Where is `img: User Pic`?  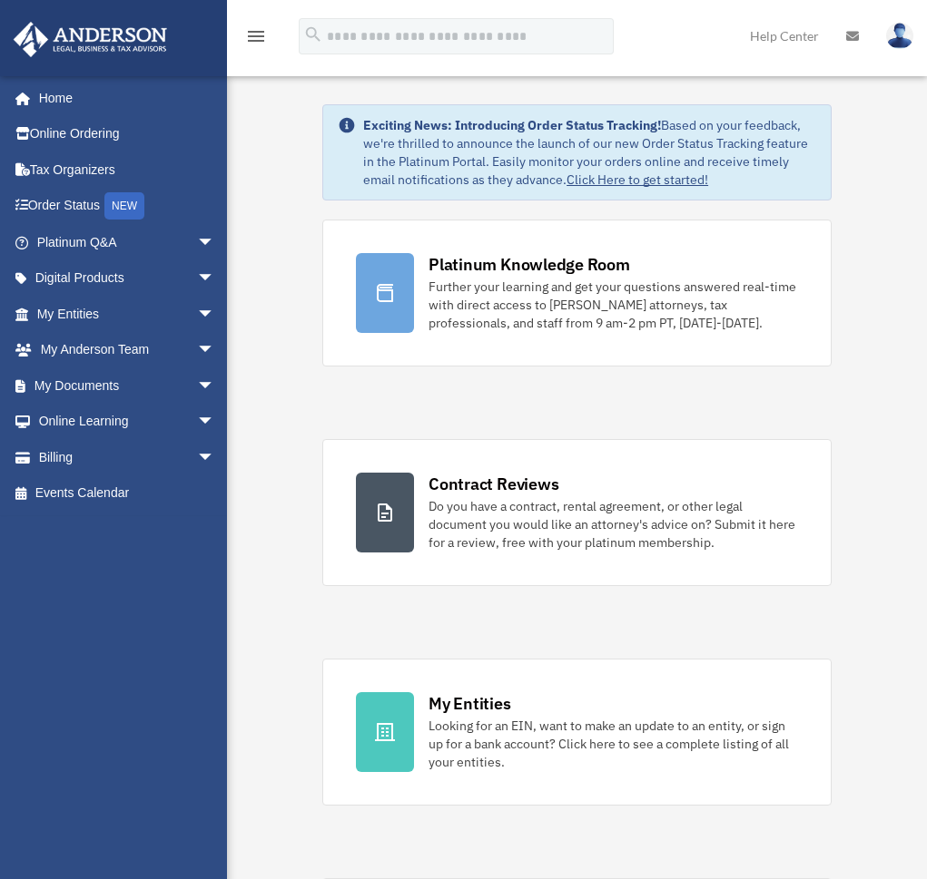 img: User Pic is located at coordinates (899, 35).